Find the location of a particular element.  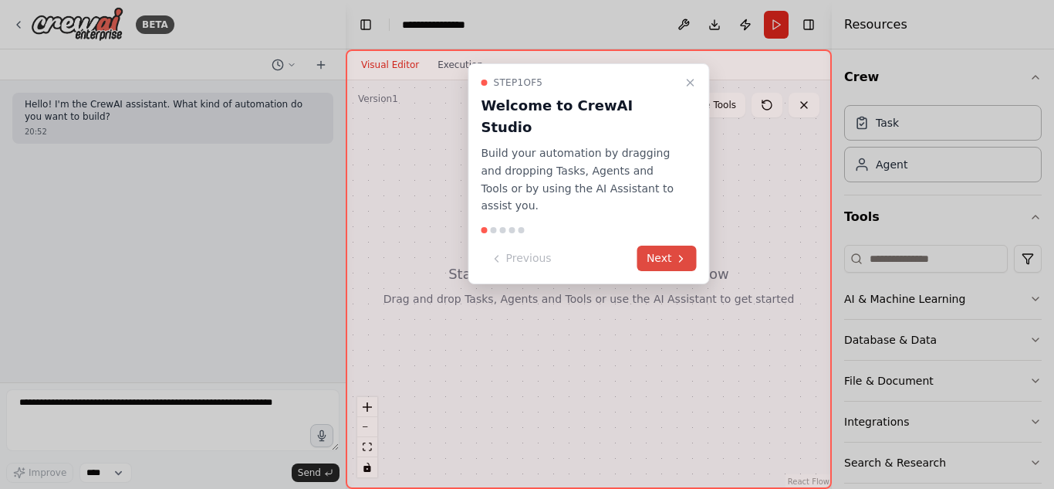

p: Build your automation by dragging and dropping Tasks, Agents and Tools or by using the AI Assista... is located at coordinates (580, 179).